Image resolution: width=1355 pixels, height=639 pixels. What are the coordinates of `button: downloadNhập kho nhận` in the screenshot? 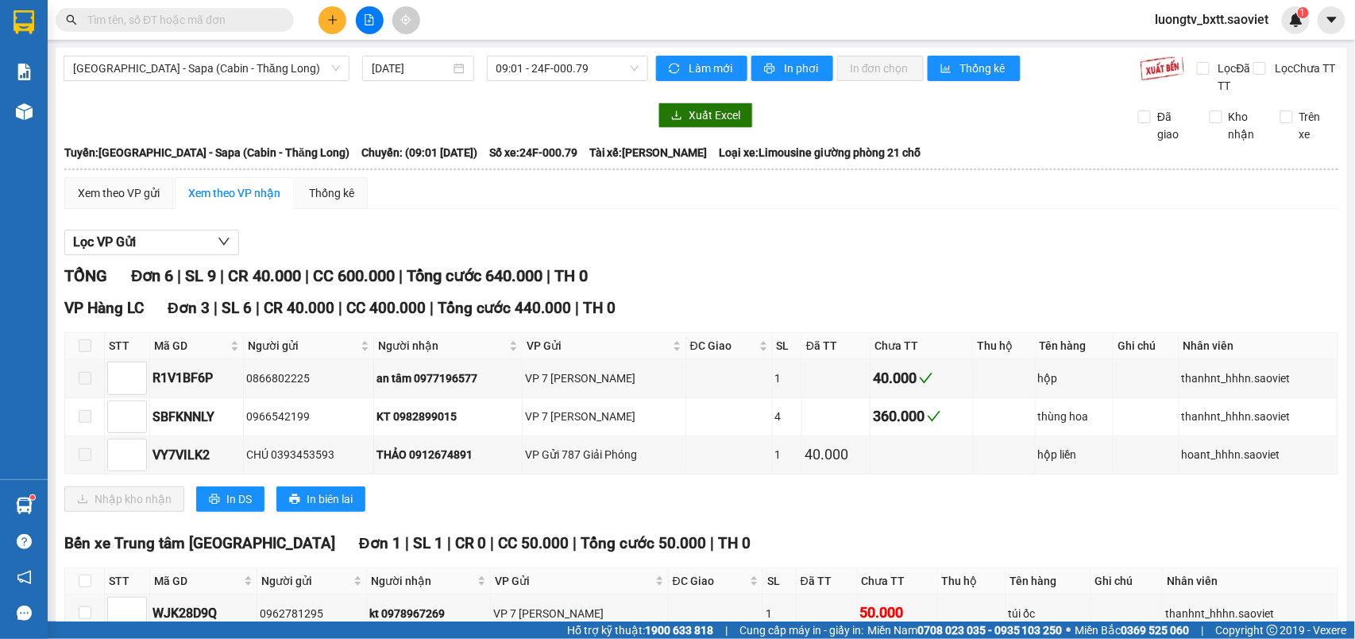 It's located at (124, 499).